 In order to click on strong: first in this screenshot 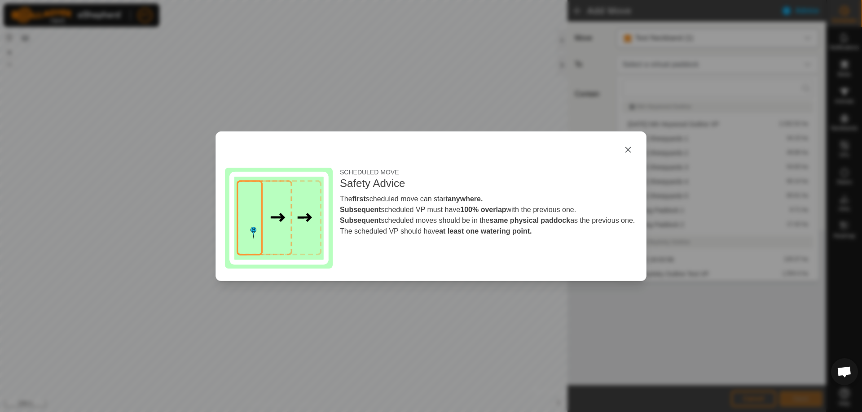, I will do `click(359, 198)`.